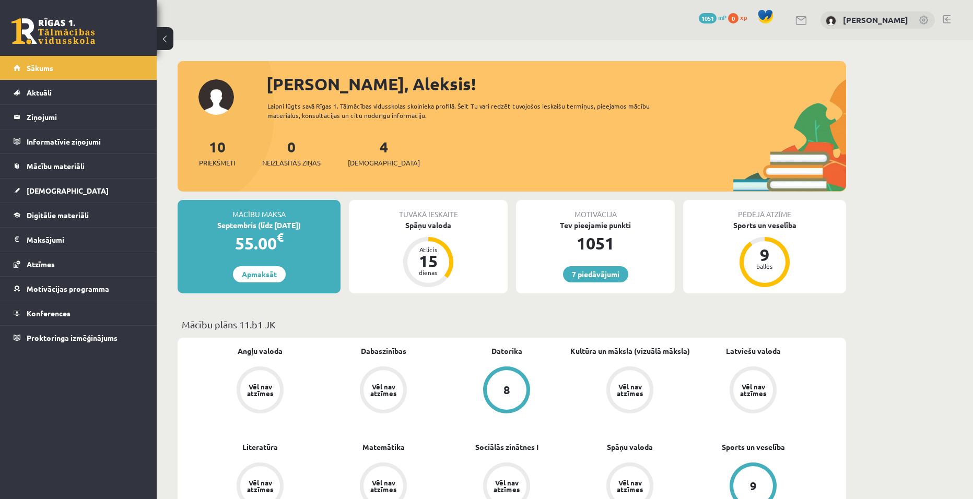 The image size is (973, 499). Describe the element at coordinates (595, 210) in the screenshot. I see `div: Motivācija` at that location.